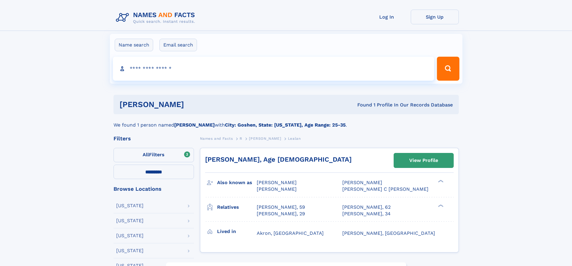 The image size is (572, 266). What do you see at coordinates (237, 232) in the screenshot?
I see `h3: Lived in` at bounding box center [237, 232].